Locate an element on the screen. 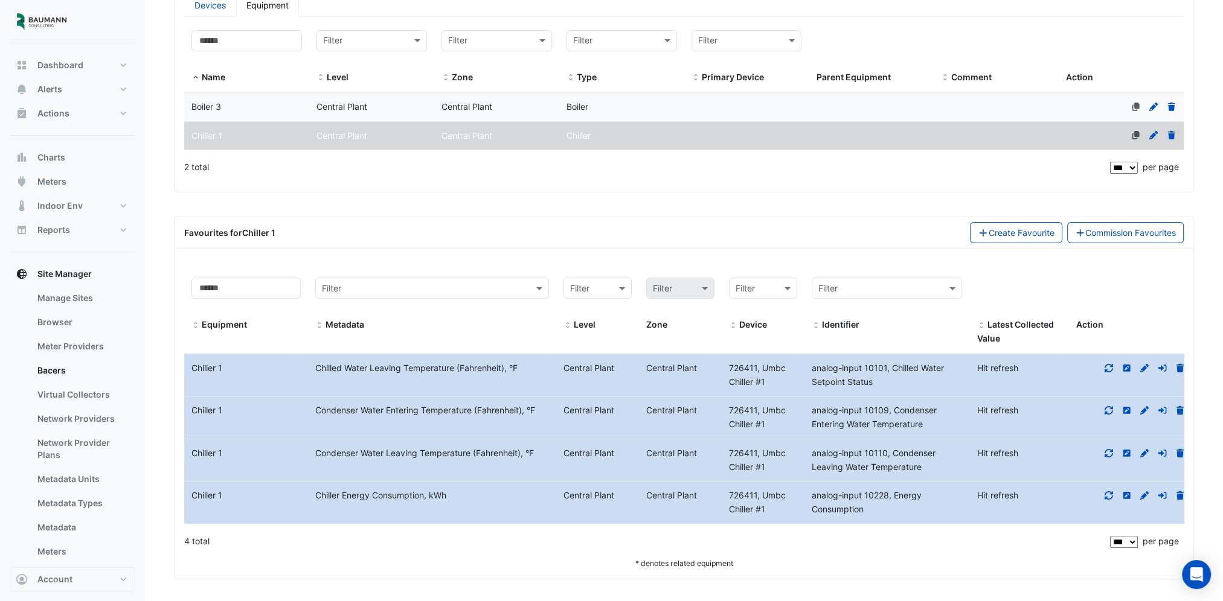 This screenshot has width=1223, height=601. span: Dashboard is located at coordinates (60, 65).